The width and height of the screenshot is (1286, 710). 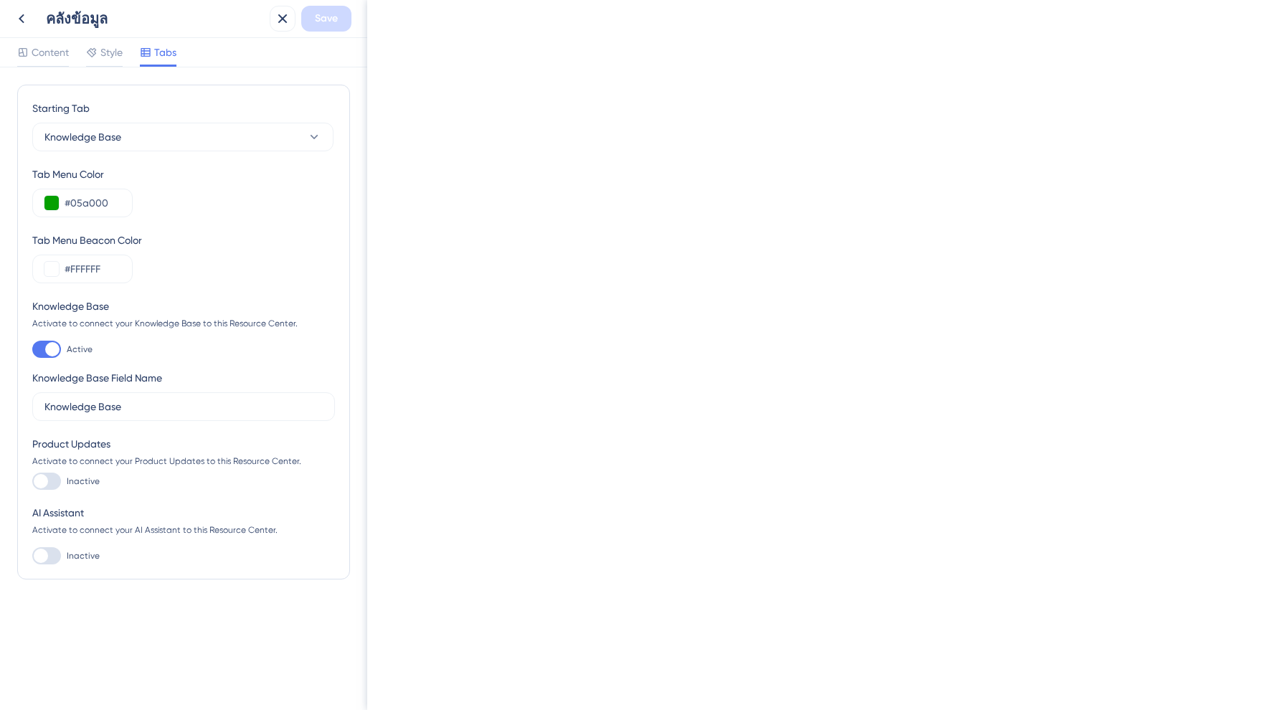 What do you see at coordinates (184, 530) in the screenshot?
I see `div: Activate to connect your AI Assistant to this Resource Center.` at bounding box center [184, 530].